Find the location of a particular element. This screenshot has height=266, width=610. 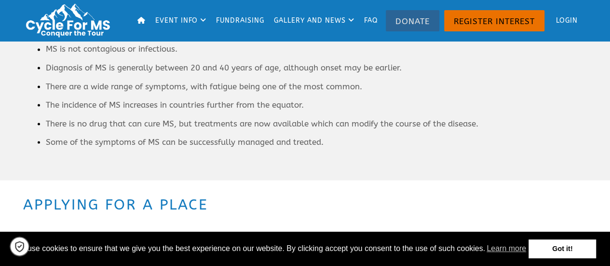

a: Donate is located at coordinates (412, 21).